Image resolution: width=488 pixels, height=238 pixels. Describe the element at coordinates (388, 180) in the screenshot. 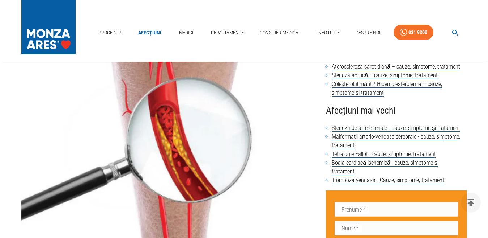

I see `a: Tromboza venoasă - Cauze, simptome, tratament` at that location.